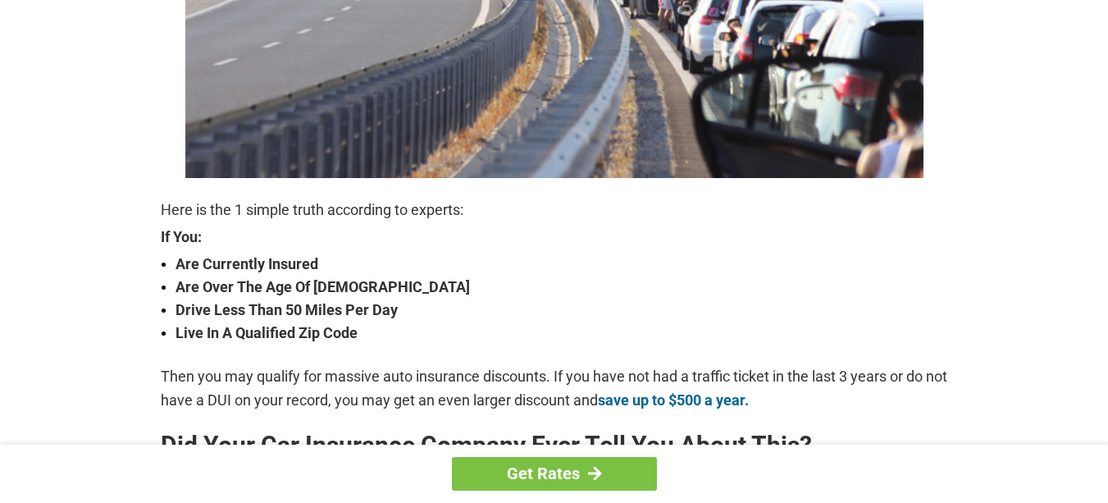 Image resolution: width=1108 pixels, height=503 pixels. I want to click on strong: Drive Less Than 50 Miles Per Day, so click(562, 310).